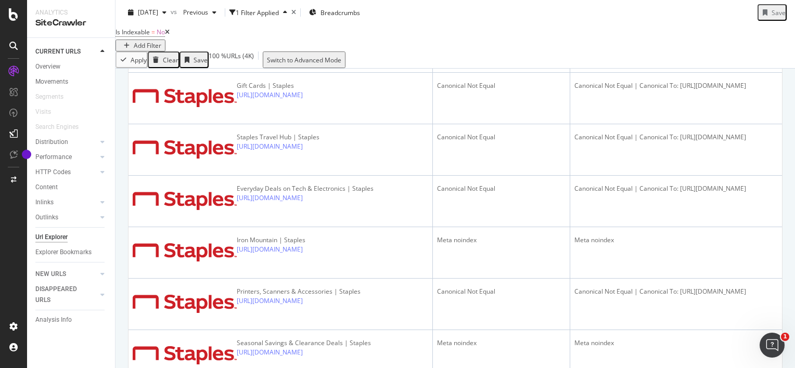  Describe the element at coordinates (66, 51) in the screenshot. I see `a: CURRENT URLS` at that location.